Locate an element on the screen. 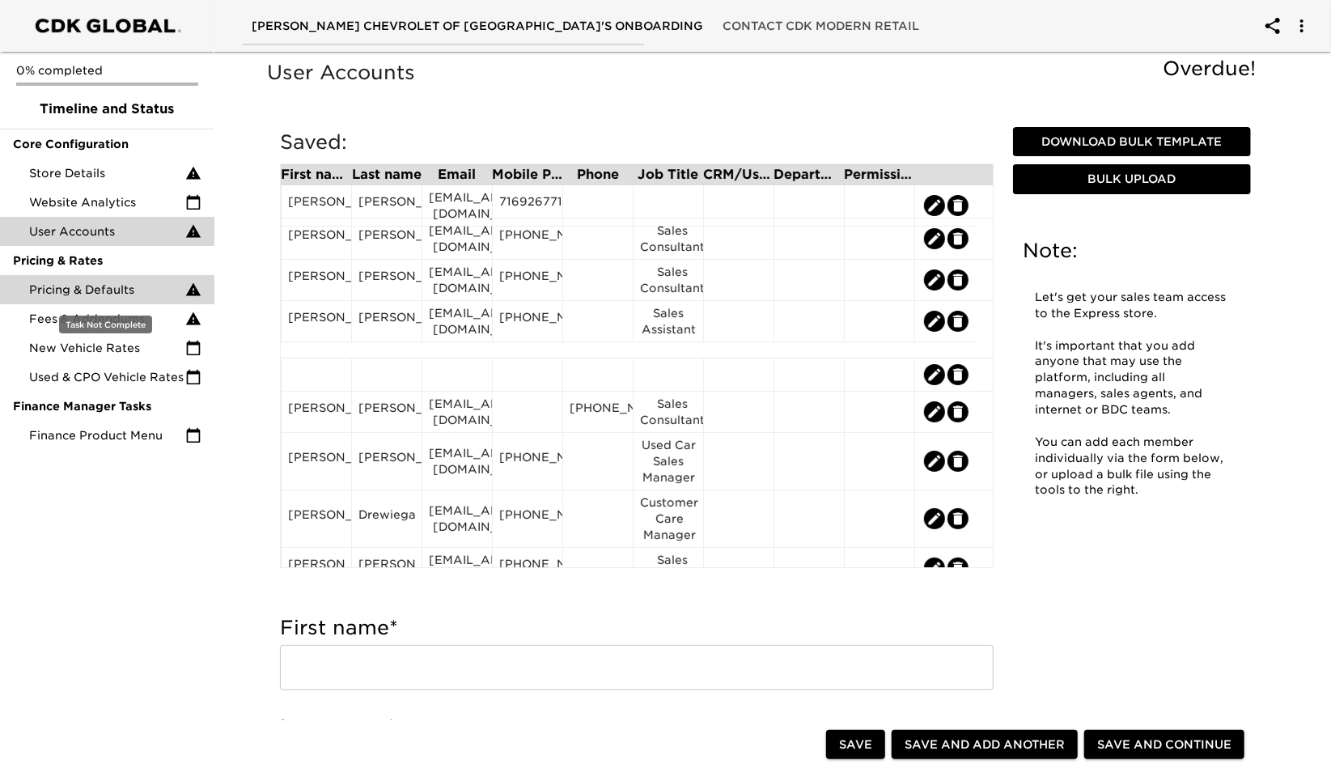 Image resolution: width=1331 pixels, height=772 pixels. button: Download Bulk Template is located at coordinates (1132, 142).